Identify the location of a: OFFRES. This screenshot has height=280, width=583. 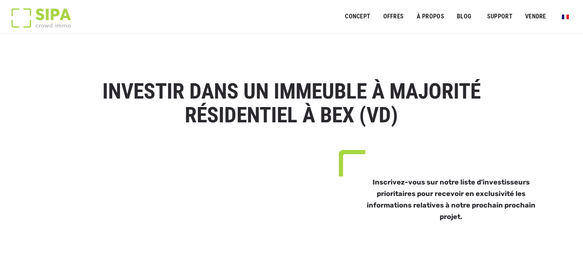
(394, 16).